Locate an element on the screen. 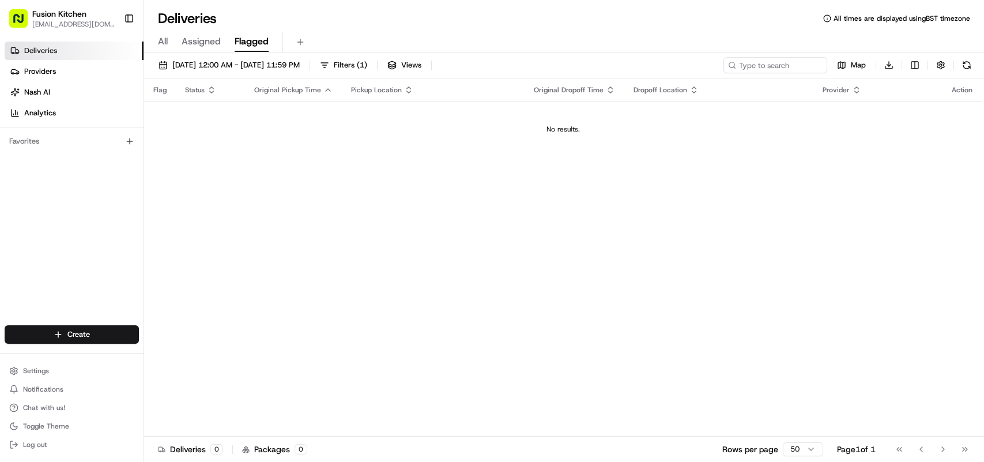  a: Deliveries is located at coordinates (74, 51).